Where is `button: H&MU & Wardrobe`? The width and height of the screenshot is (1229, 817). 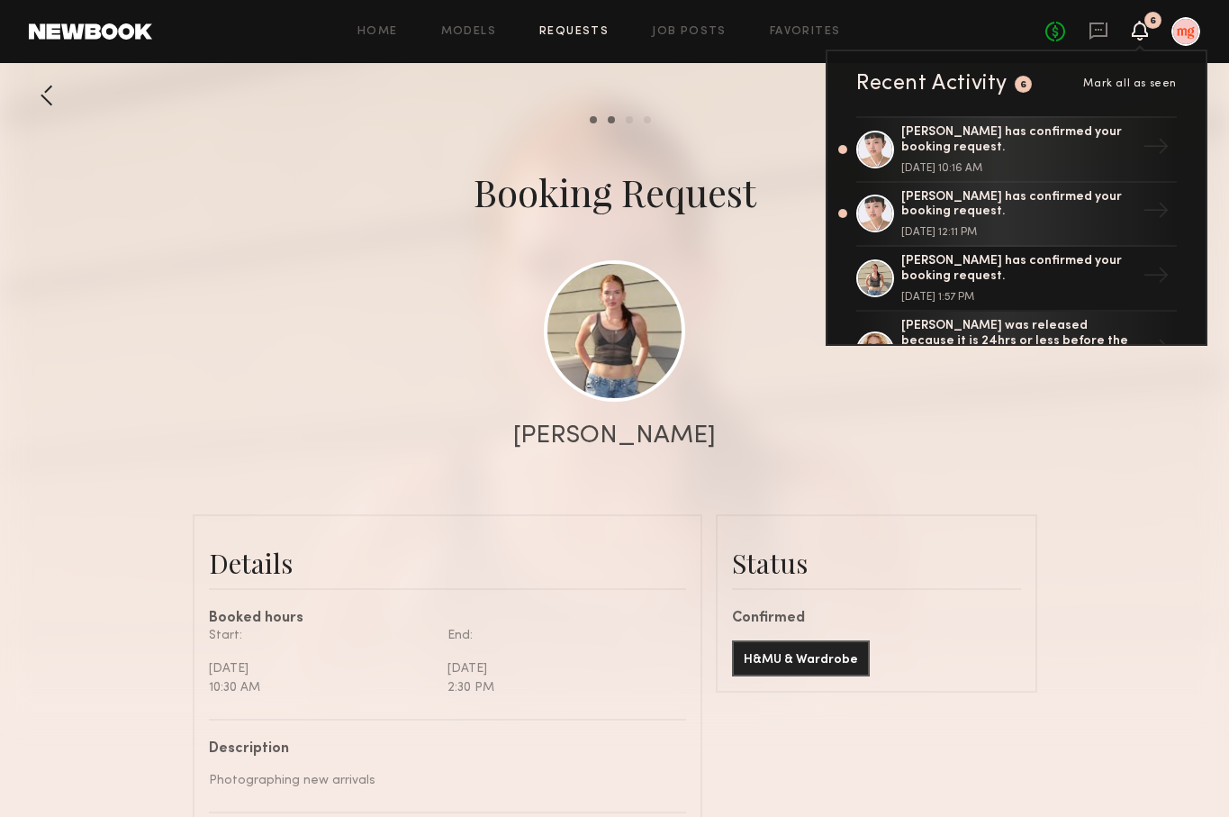 button: H&MU & Wardrobe is located at coordinates (800, 658).